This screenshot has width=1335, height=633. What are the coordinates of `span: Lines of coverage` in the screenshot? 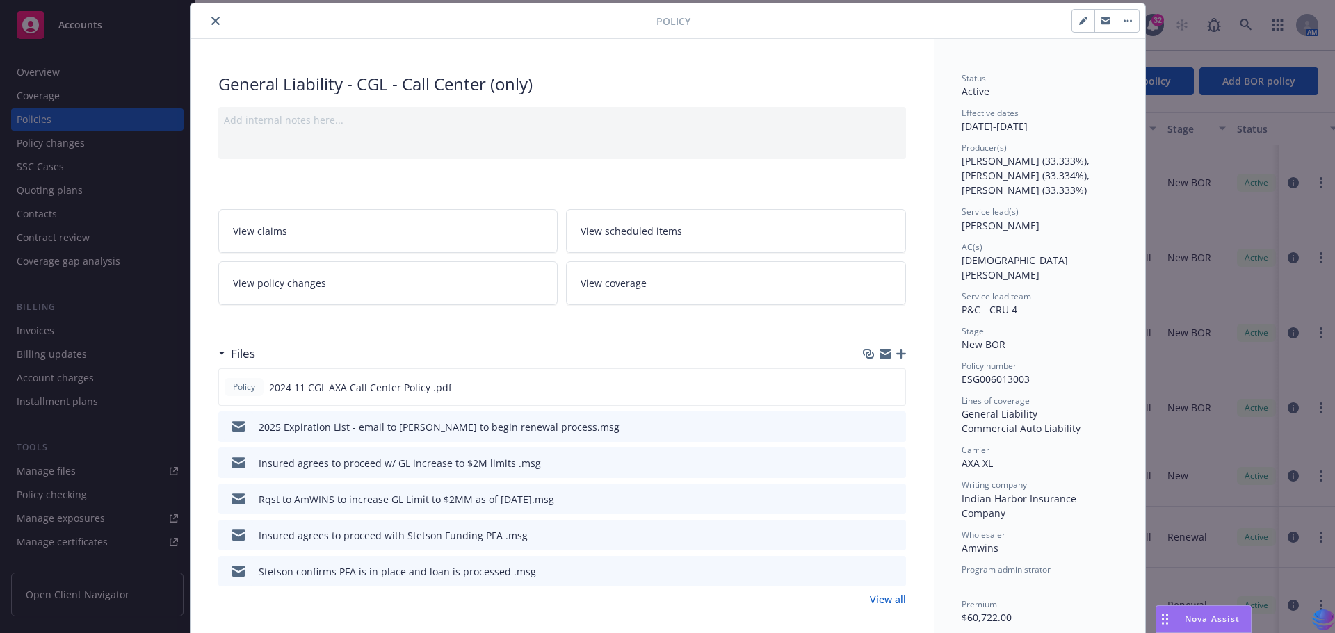 It's located at (996, 401).